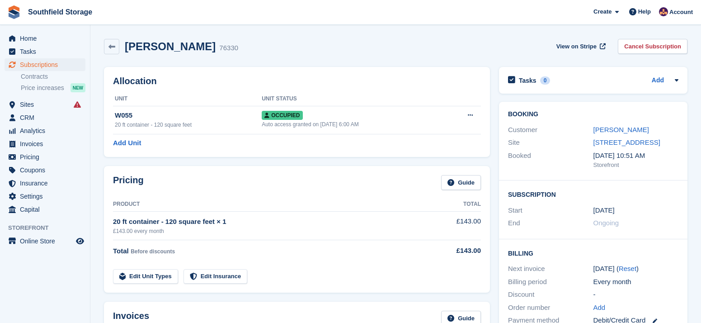  I want to click on th: Product, so click(268, 204).